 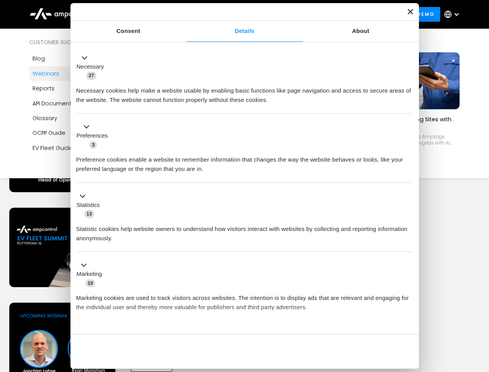 I want to click on a: Reports, so click(x=77, y=88).